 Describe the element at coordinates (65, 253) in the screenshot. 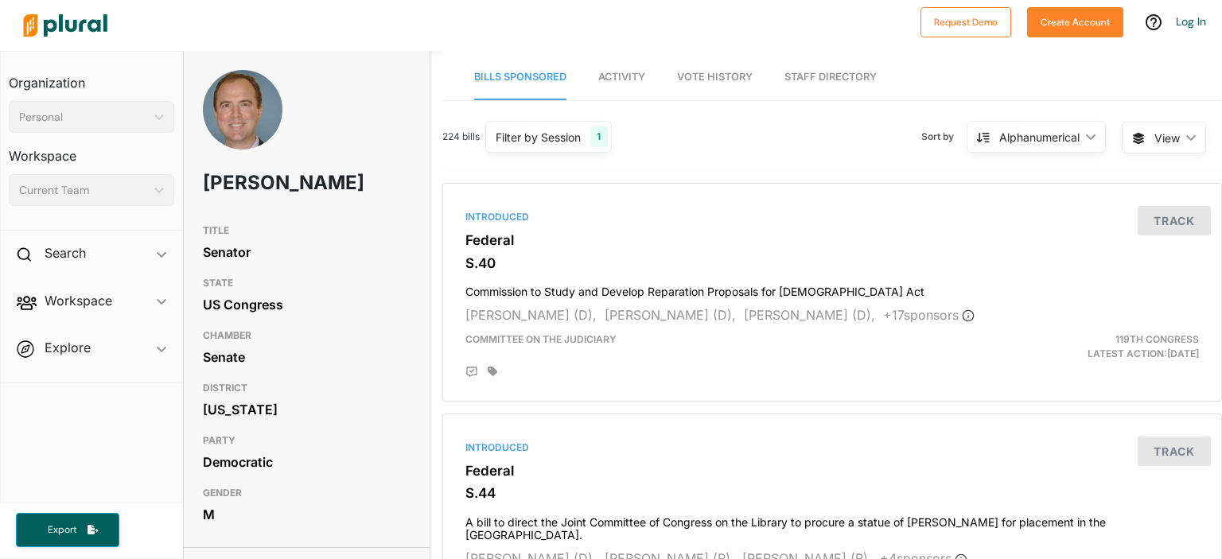

I see `h2: Search` at that location.